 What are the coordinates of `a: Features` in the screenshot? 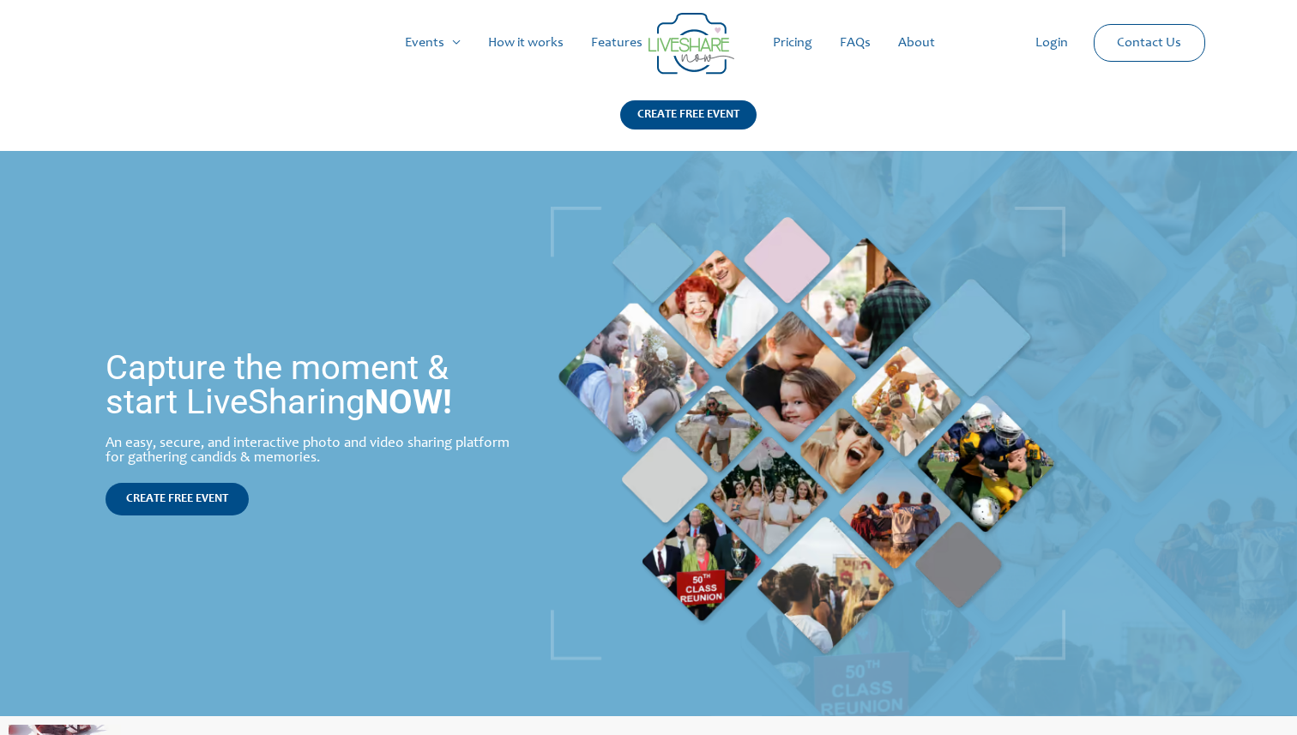 It's located at (617, 43).